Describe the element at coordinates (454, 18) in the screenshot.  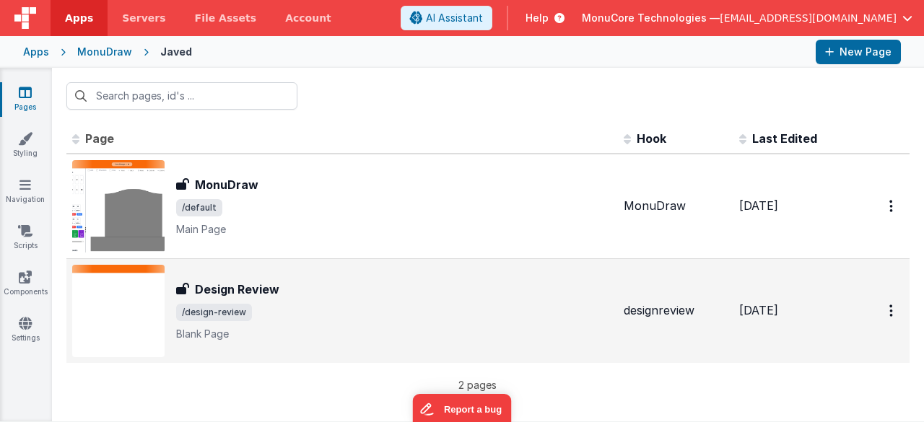
I see `span: AI Assistant` at that location.